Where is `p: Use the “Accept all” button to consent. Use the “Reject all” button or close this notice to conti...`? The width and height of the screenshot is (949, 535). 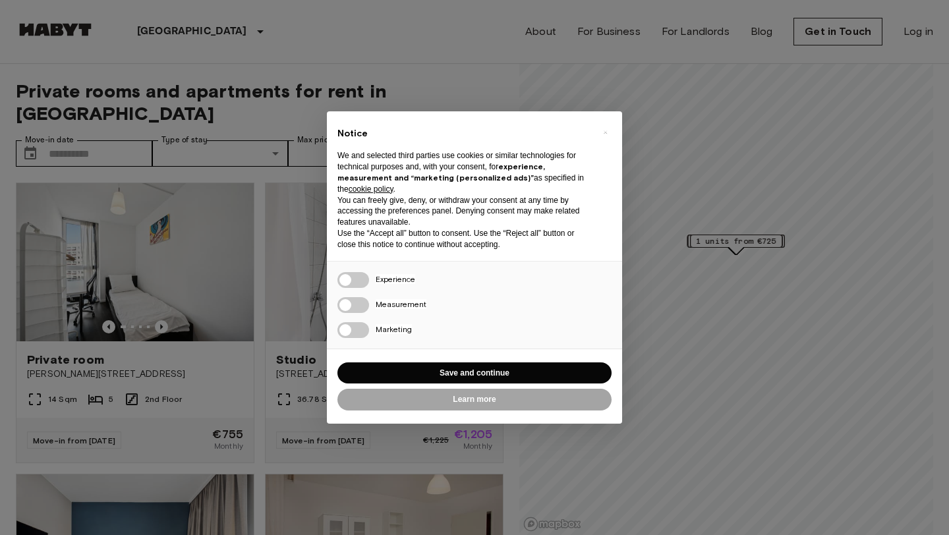 p: Use the “Accept all” button to consent. Use the “Reject all” button or close this notice to conti... is located at coordinates (464, 239).